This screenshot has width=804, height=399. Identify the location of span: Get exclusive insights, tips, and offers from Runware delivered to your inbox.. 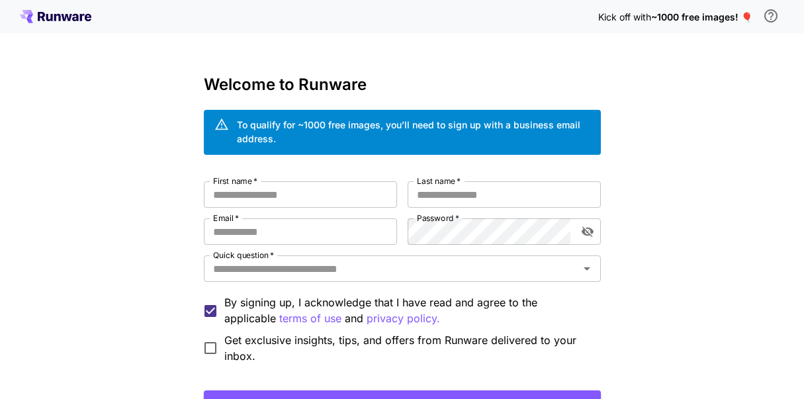
(407, 348).